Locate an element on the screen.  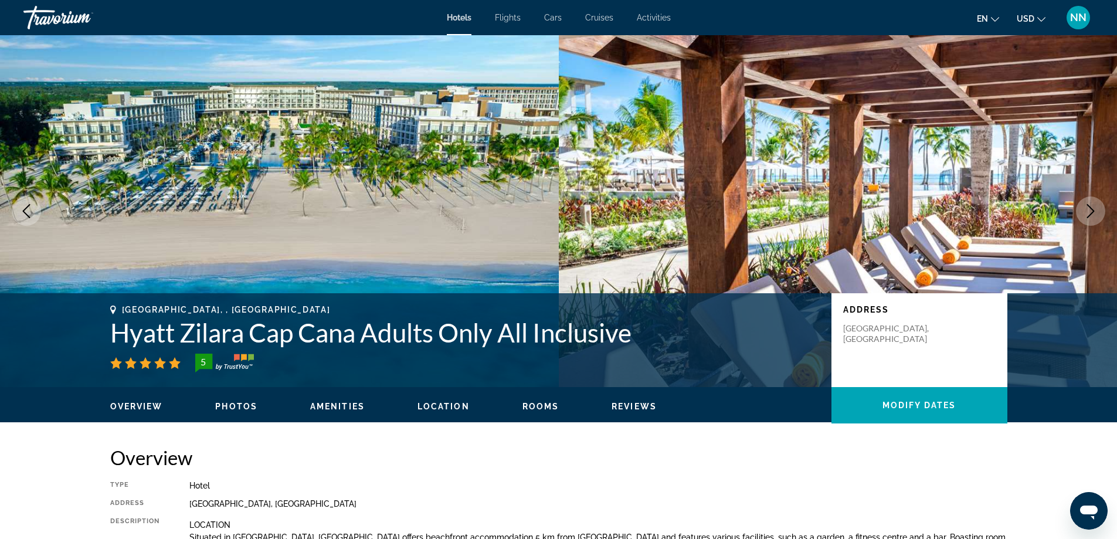
span: NN is located at coordinates (1078, 18).